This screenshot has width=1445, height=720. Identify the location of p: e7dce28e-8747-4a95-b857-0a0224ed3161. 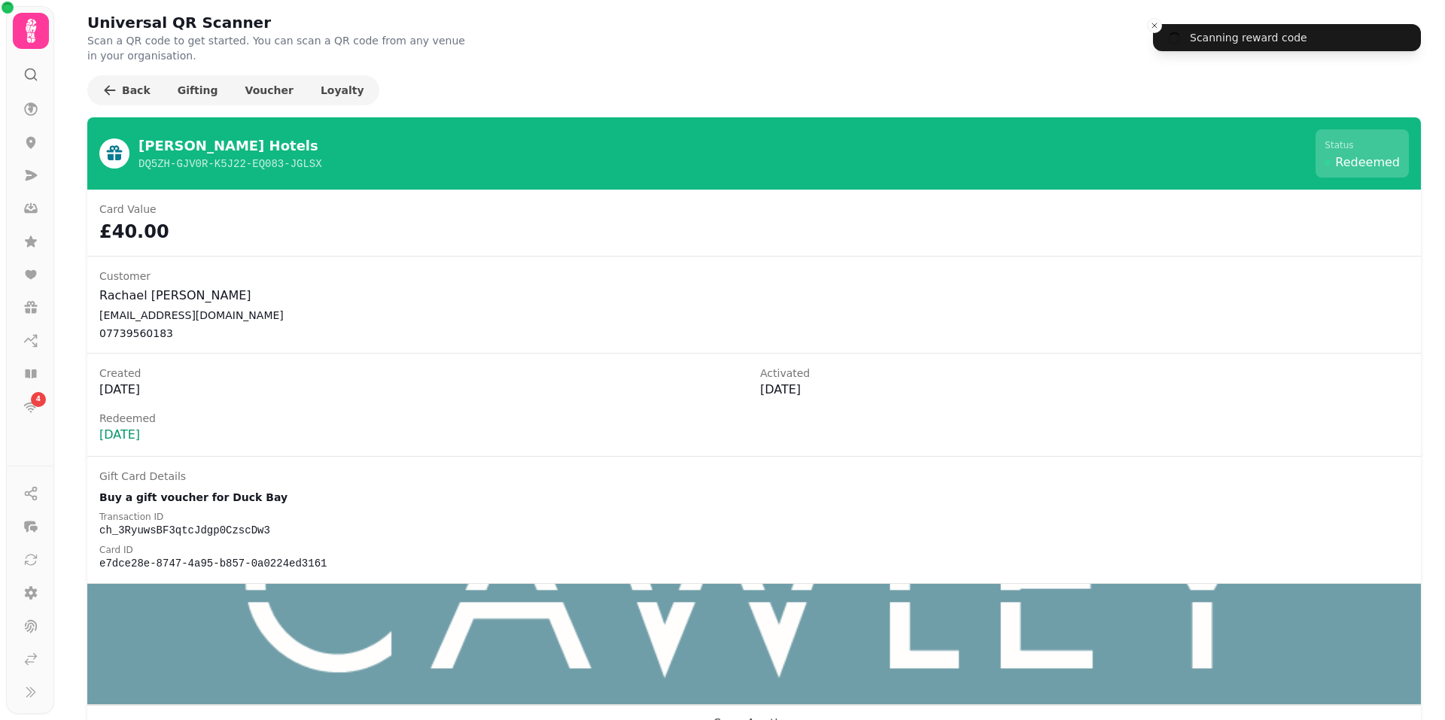
(754, 564).